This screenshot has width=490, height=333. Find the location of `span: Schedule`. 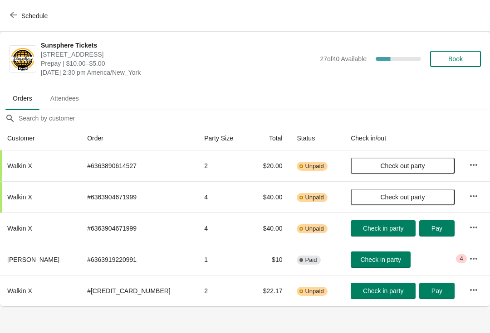

span: Schedule is located at coordinates (34, 16).